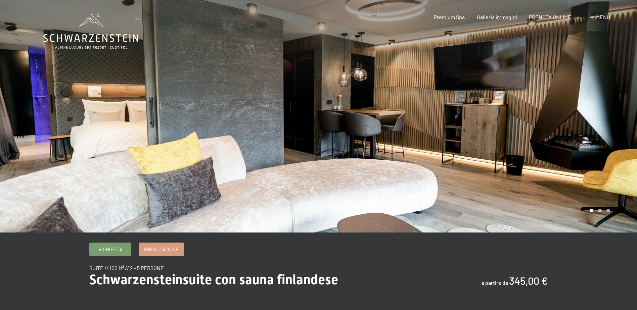 This screenshot has height=310, width=637. I want to click on span: Galleria immagini, so click(497, 17).